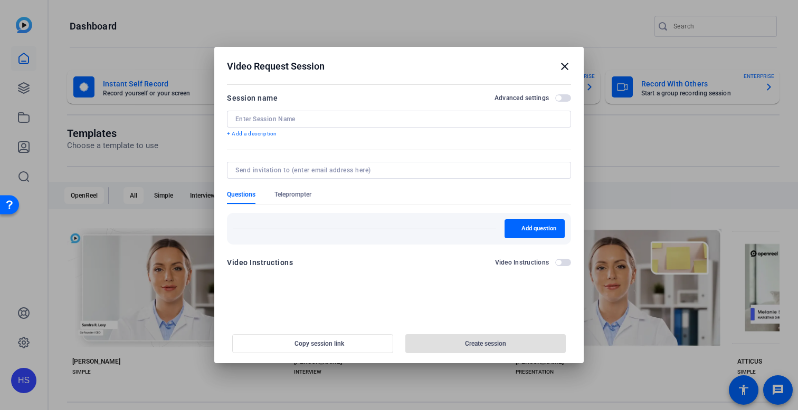  What do you see at coordinates (241, 195) in the screenshot?
I see `span: Questions` at bounding box center [241, 195].